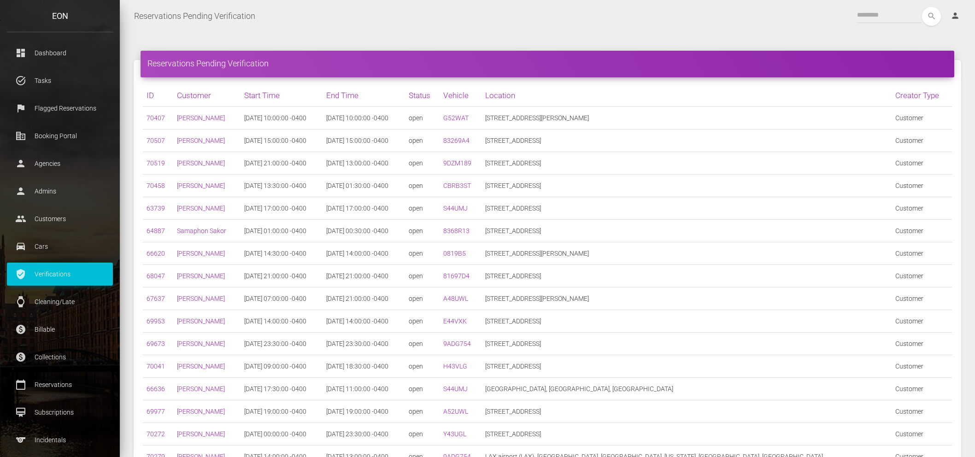 This screenshot has width=975, height=457. I want to click on a: 9DZM189, so click(457, 163).